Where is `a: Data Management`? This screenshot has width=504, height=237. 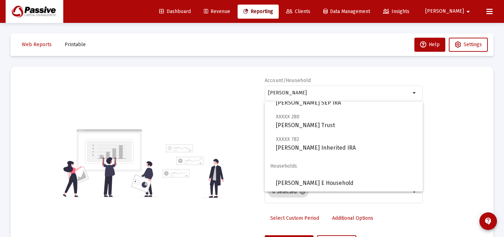 a: Data Management is located at coordinates (347, 12).